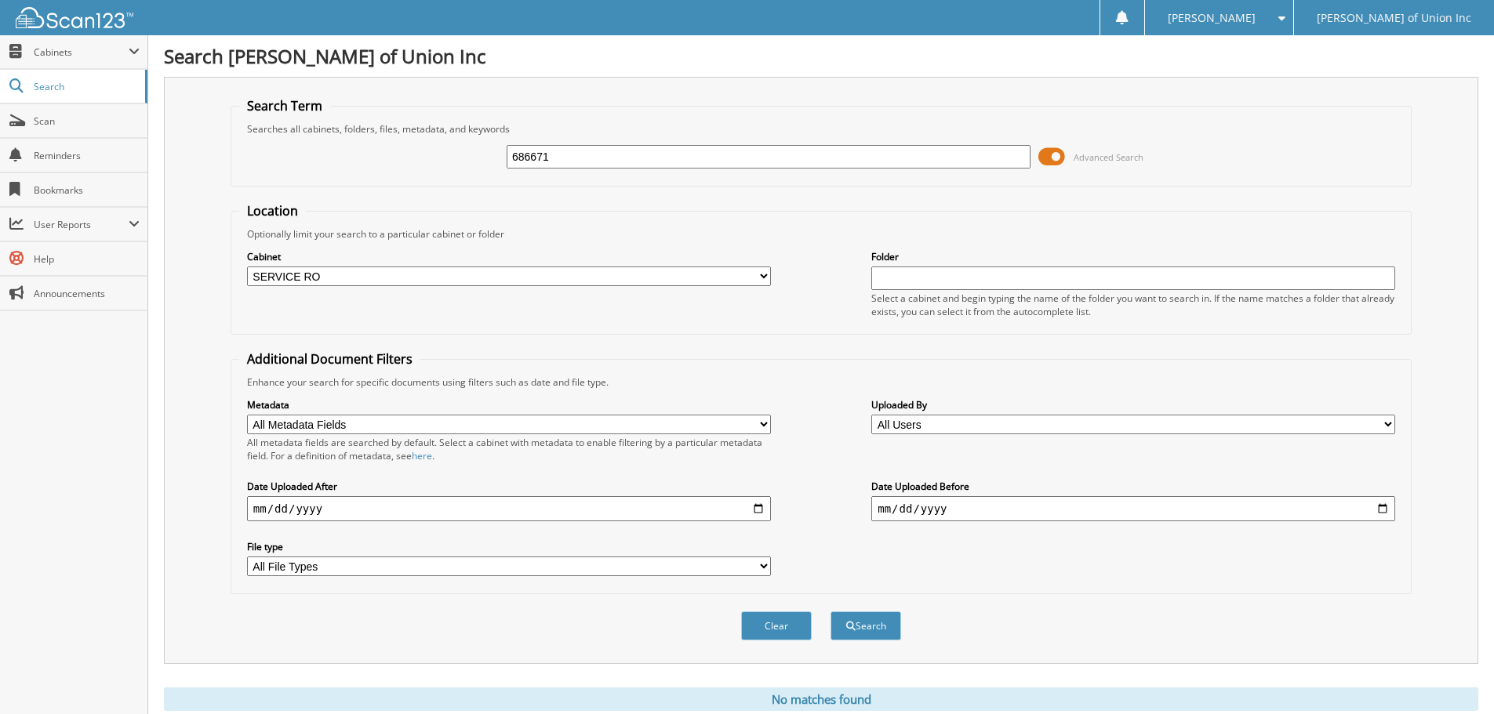  Describe the element at coordinates (272, 211) in the screenshot. I see `legend: Location` at that location.